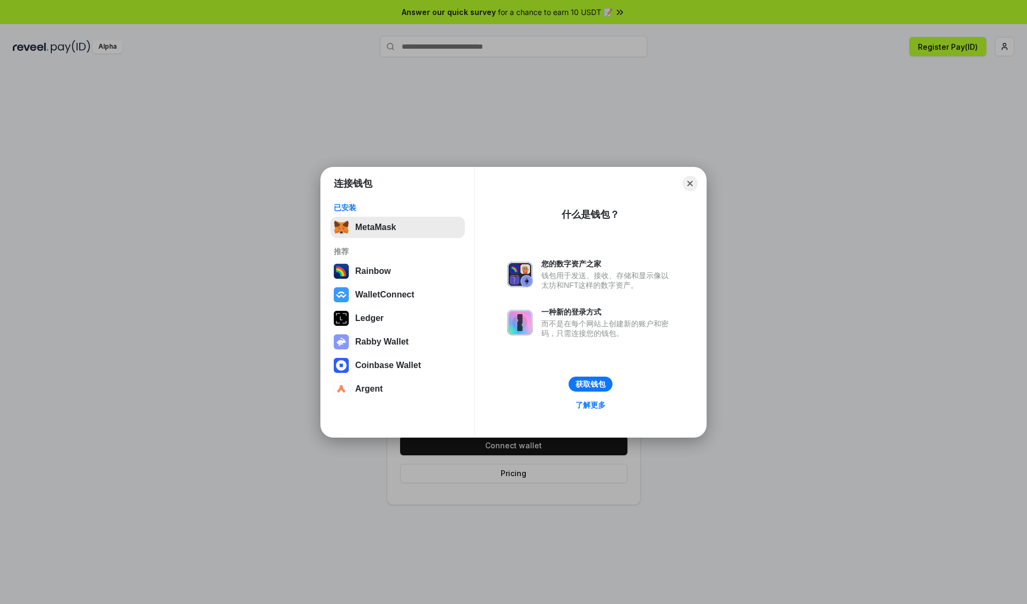 The height and width of the screenshot is (604, 1027). I want to click on div: 一种新的登录方式, so click(608, 312).